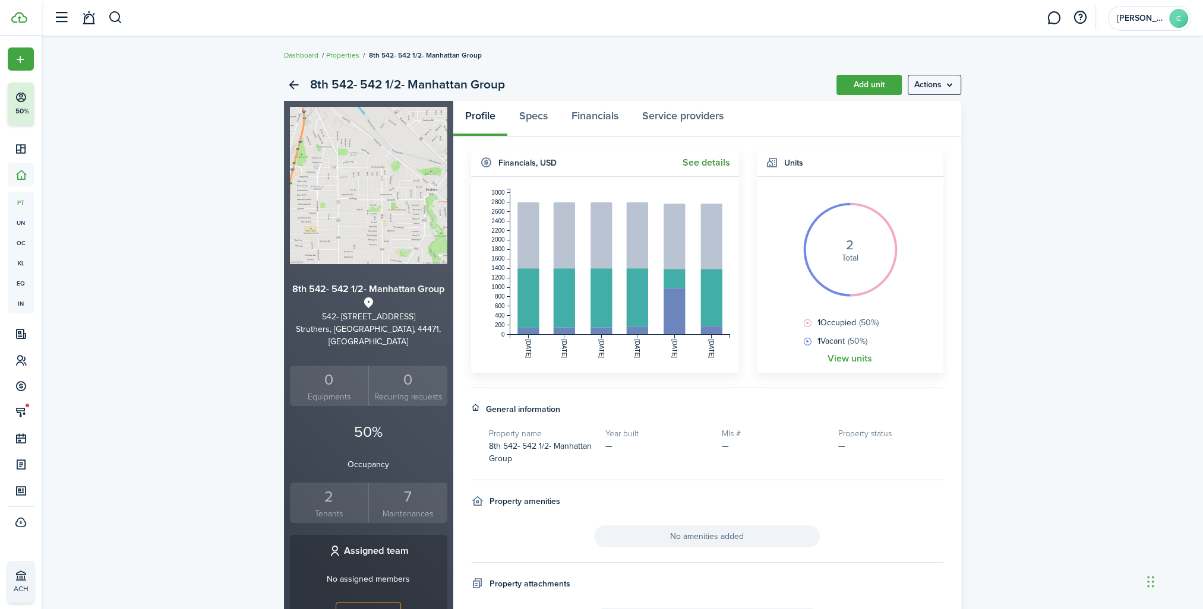  Describe the element at coordinates (408, 497) in the screenshot. I see `div: 7` at that location.